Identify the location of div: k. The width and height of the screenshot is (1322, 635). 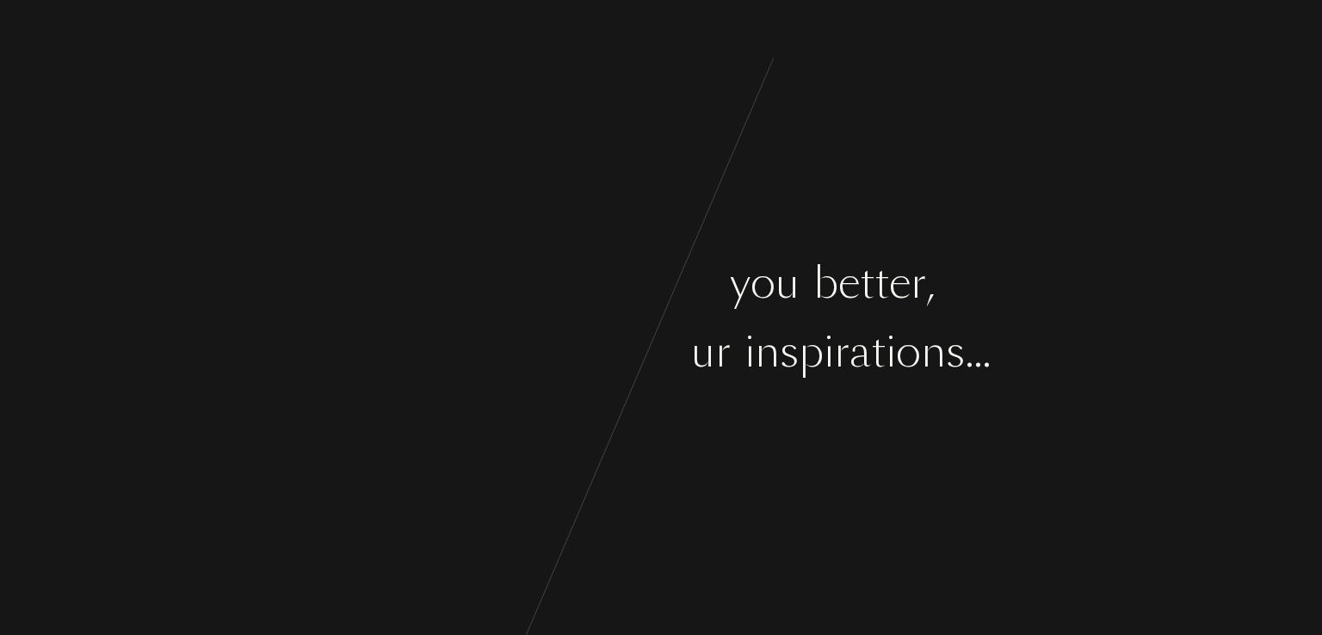
(628, 283).